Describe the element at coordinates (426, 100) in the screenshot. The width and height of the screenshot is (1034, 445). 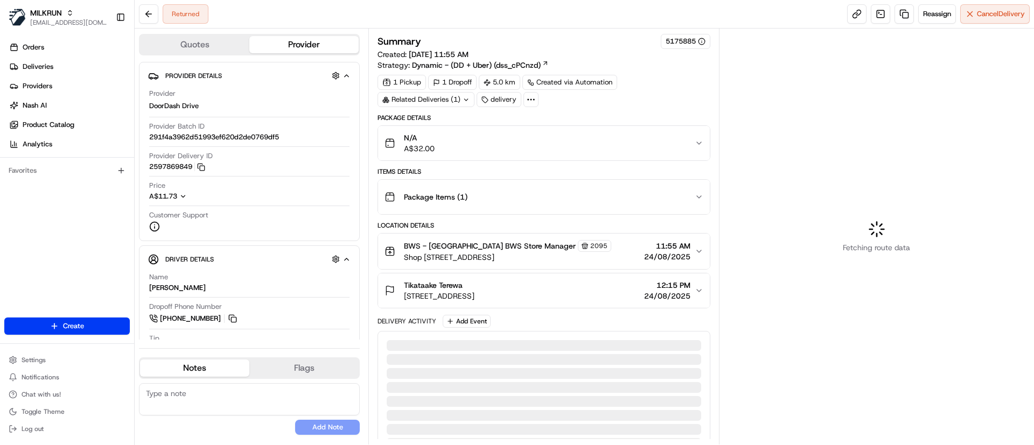
I see `div: Related Deliveries (1)` at that location.